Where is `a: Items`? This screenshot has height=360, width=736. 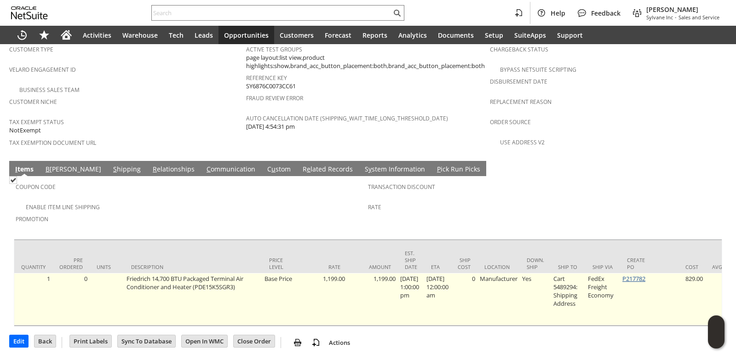 a: Items is located at coordinates (24, 170).